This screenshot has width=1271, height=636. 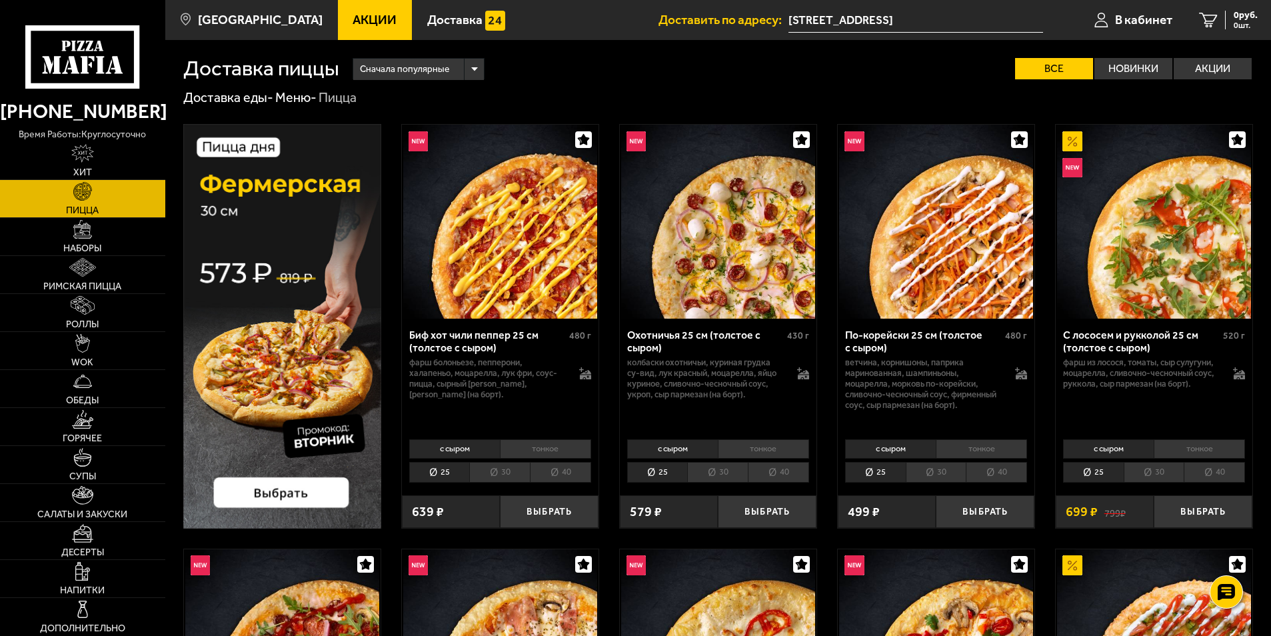 What do you see at coordinates (337, 98) in the screenshot?
I see `div: Пицца` at bounding box center [337, 98].